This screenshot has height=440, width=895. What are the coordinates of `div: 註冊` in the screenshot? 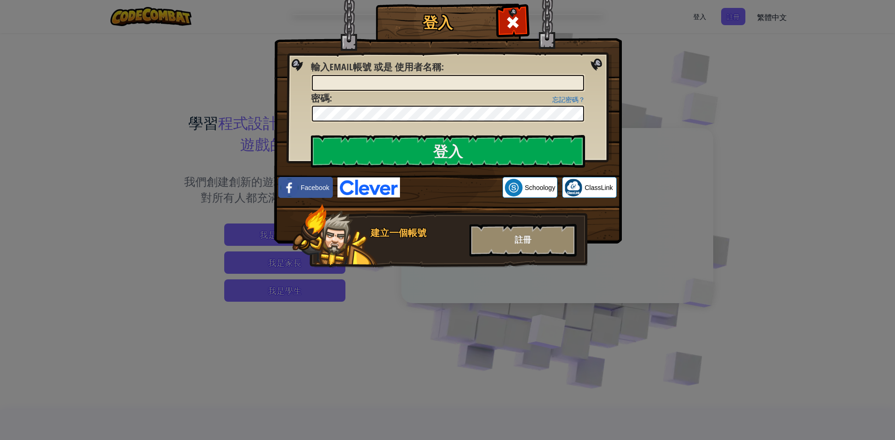 It's located at (523, 240).